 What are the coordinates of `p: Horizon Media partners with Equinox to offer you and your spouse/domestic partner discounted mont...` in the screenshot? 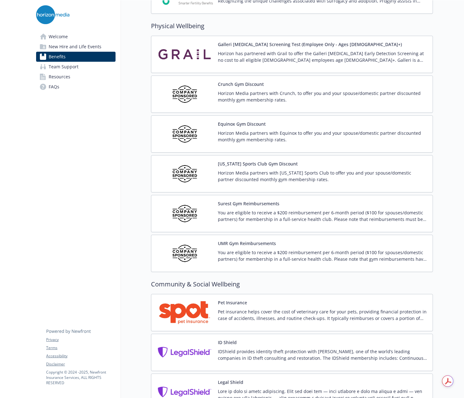 It's located at (322, 136).